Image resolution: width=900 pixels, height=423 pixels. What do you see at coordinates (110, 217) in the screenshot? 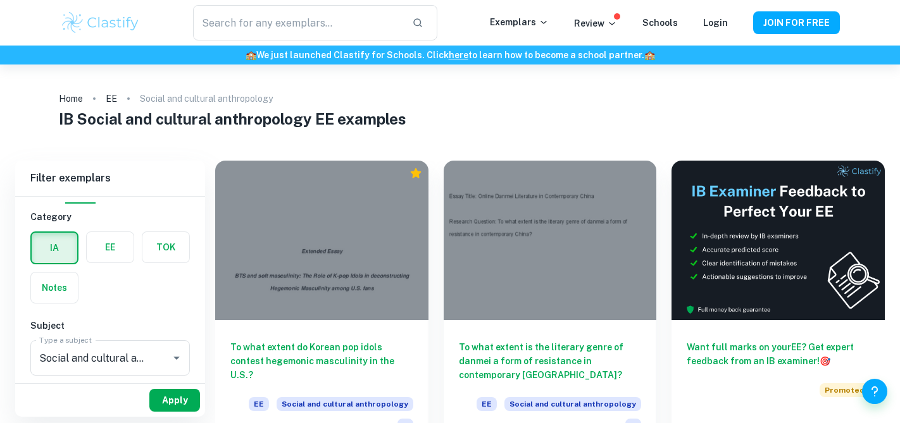
I see `h6: Category` at bounding box center [110, 217].